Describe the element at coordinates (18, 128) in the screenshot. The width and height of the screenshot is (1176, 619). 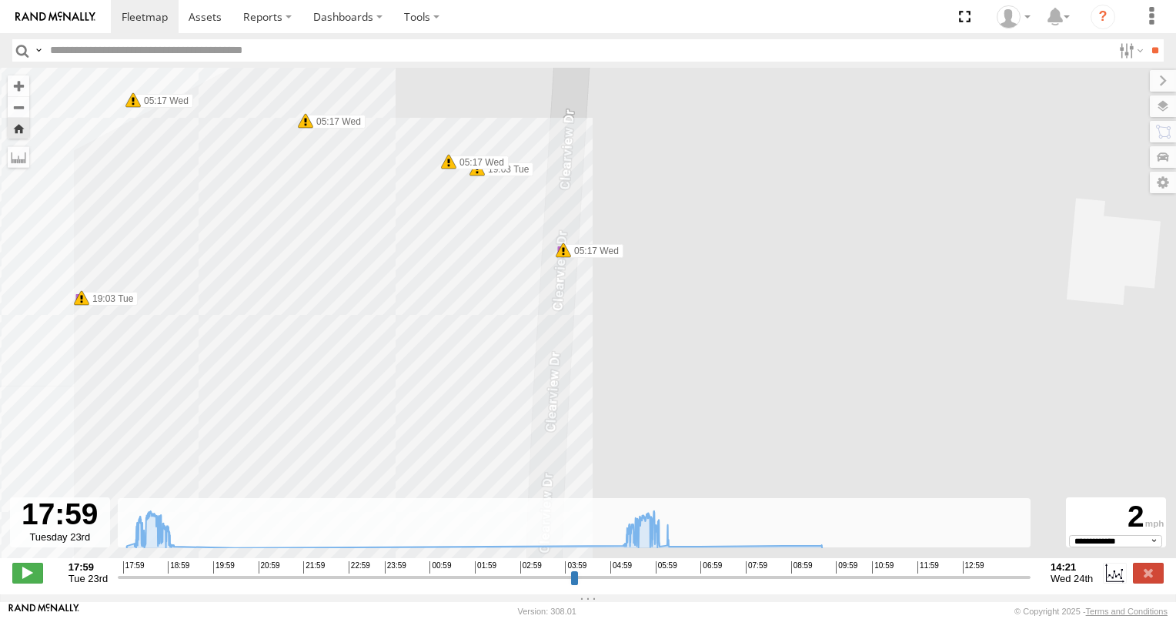
I see `button: Zoom Home` at that location.